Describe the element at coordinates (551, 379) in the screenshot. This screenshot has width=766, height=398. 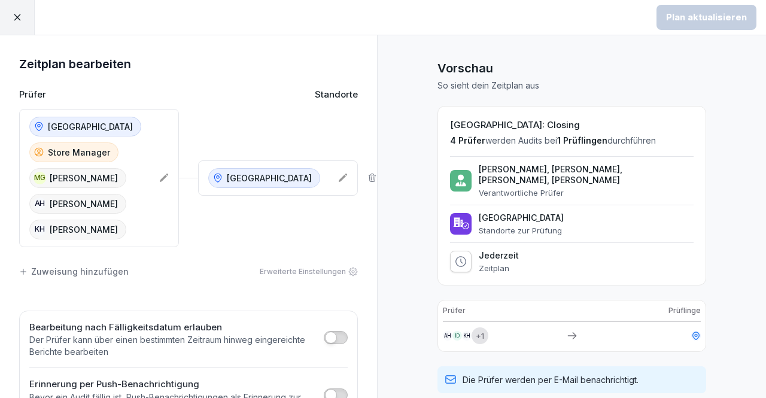
I see `p: Die Prüfer werden per E-Mail benachrichtigt.` at that location.